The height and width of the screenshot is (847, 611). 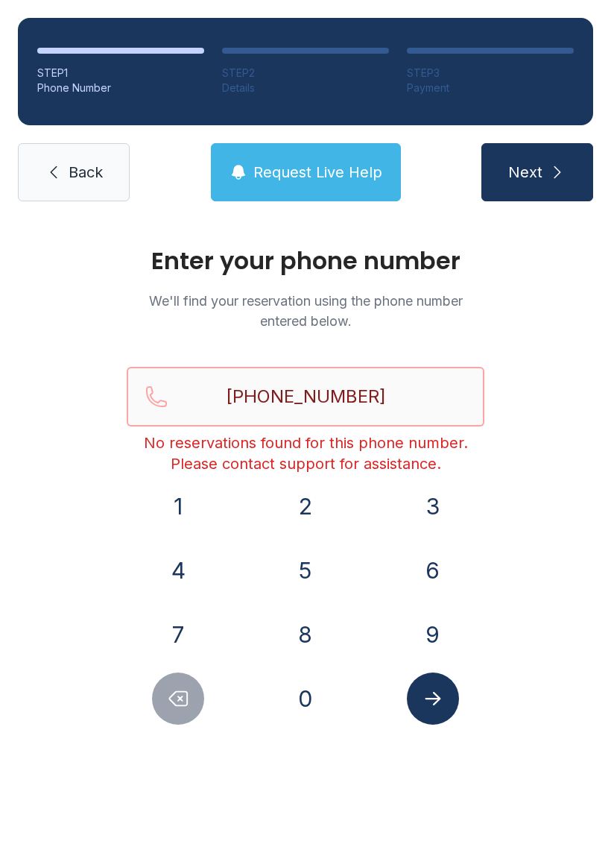 What do you see at coordinates (178, 699) in the screenshot?
I see `button: Delete number` at bounding box center [178, 699].